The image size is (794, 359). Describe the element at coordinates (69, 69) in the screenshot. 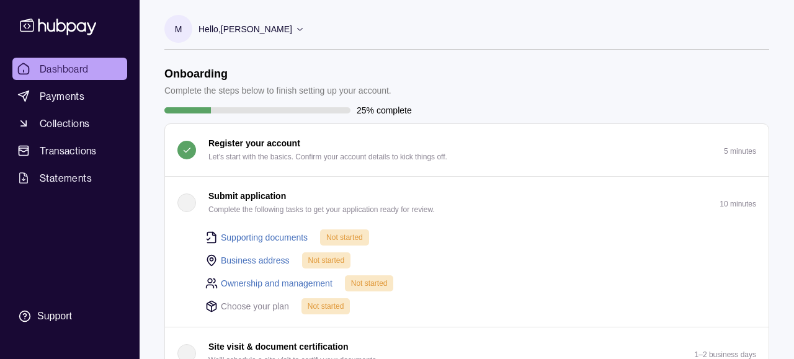

I see `a: Dashboard` at that location.